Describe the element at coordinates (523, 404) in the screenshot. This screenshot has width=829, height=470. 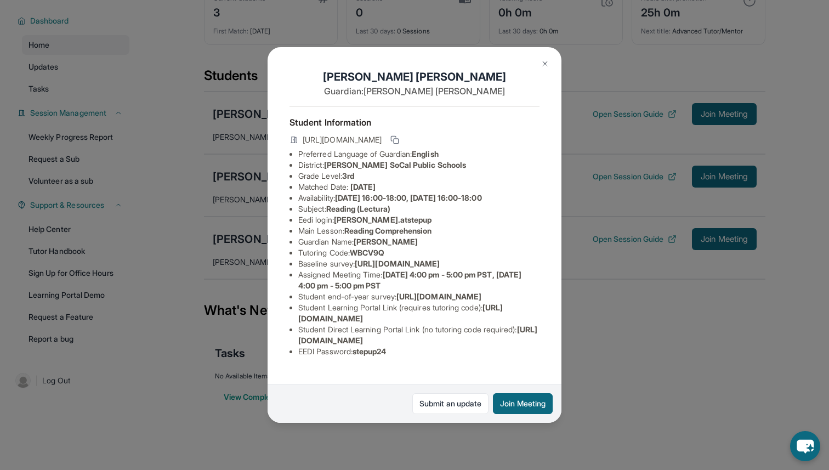
I see `button: Join Meeting` at that location.